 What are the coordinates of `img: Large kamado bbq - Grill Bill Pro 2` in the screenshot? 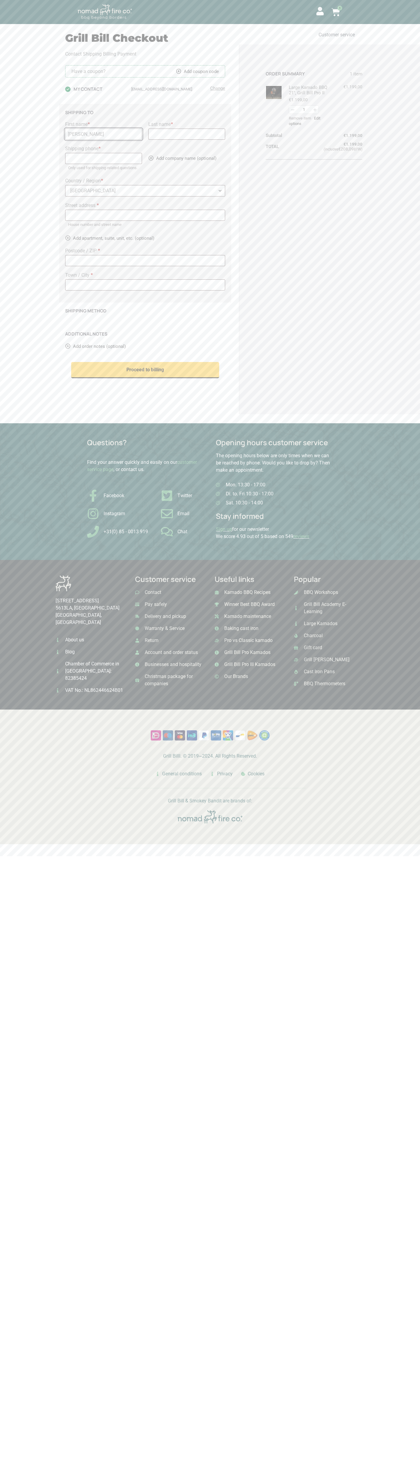 It's located at (274, 92).